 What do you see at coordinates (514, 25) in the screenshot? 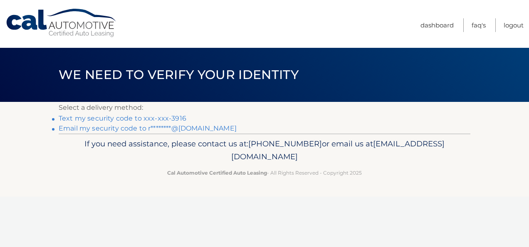
I see `a: Logout` at bounding box center [514, 25].